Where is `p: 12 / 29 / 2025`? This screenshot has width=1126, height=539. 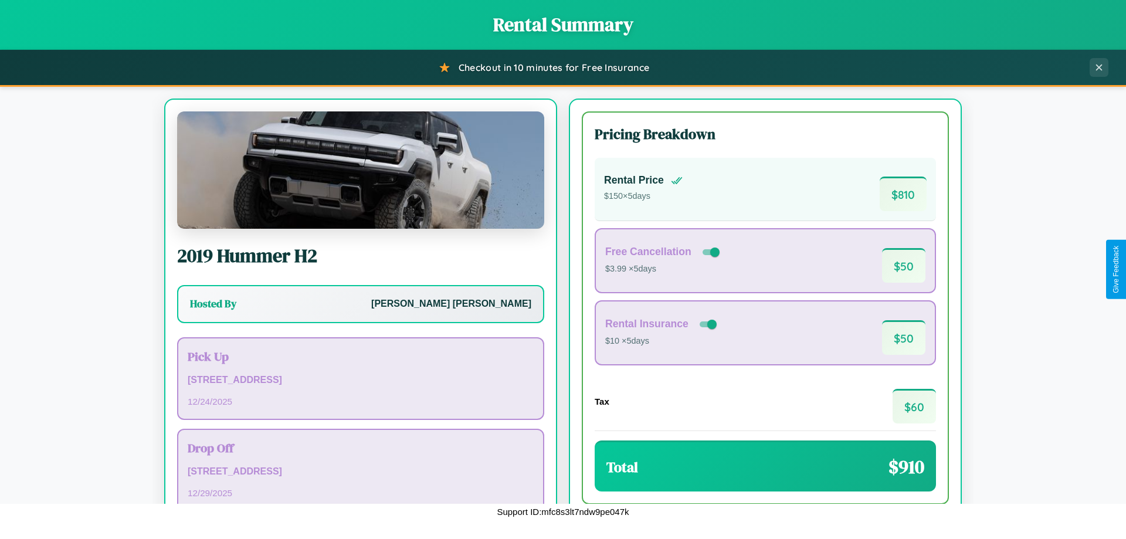 p: 12 / 29 / 2025 is located at coordinates (361, 493).